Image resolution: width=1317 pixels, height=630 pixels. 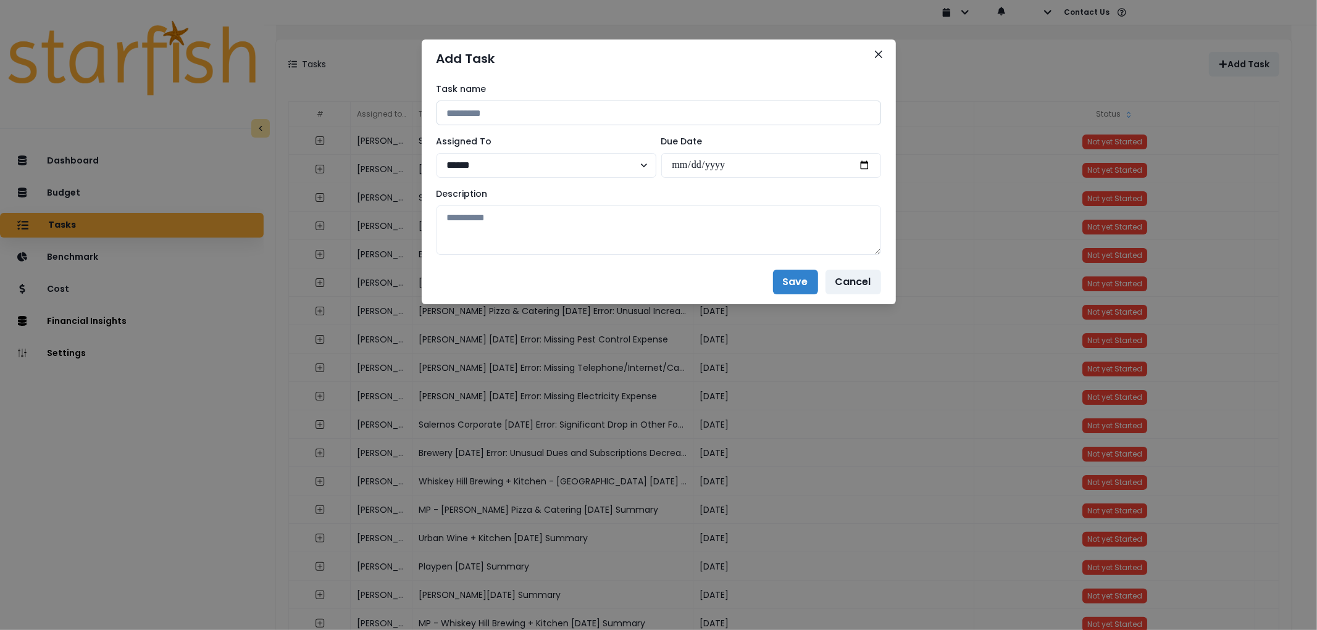 I want to click on label: Task name, so click(x=655, y=89).